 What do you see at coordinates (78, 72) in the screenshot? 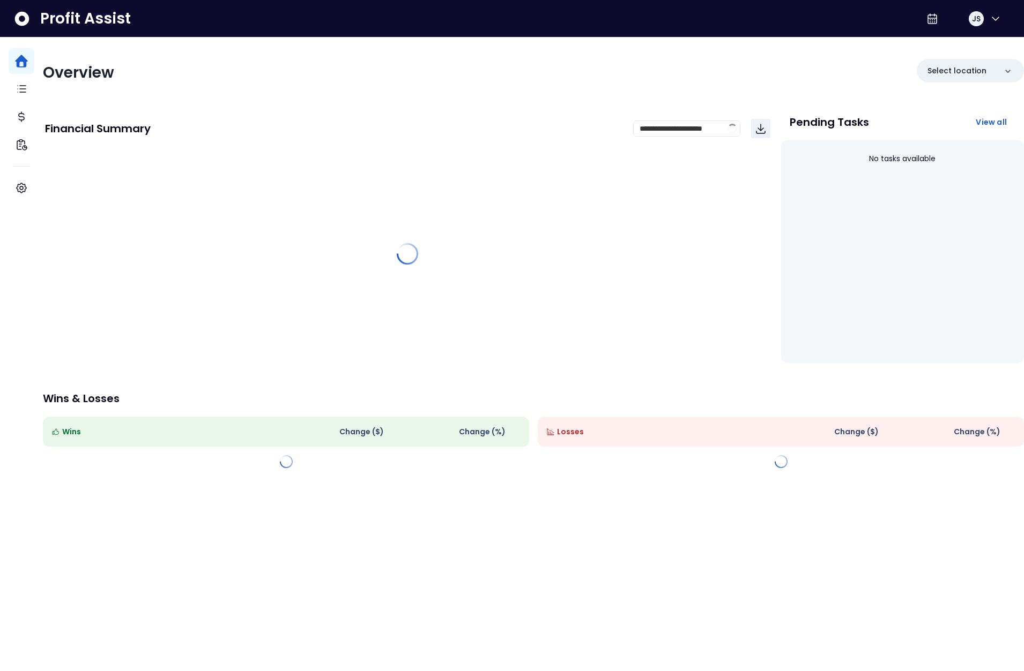
I see `span: Overview` at bounding box center [78, 72].